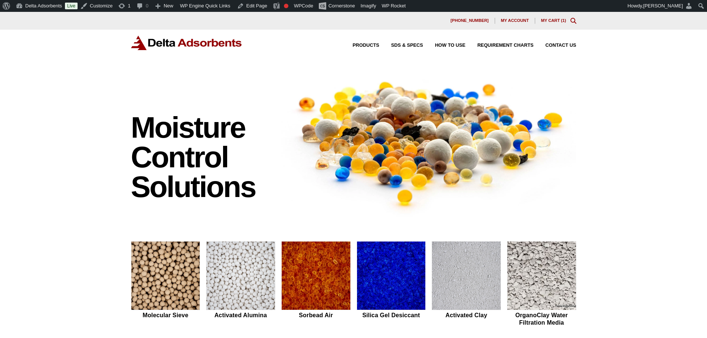 This screenshot has height=338, width=707. What do you see at coordinates (286, 6) in the screenshot?
I see `div: Focus keyphrase not set` at bounding box center [286, 6].